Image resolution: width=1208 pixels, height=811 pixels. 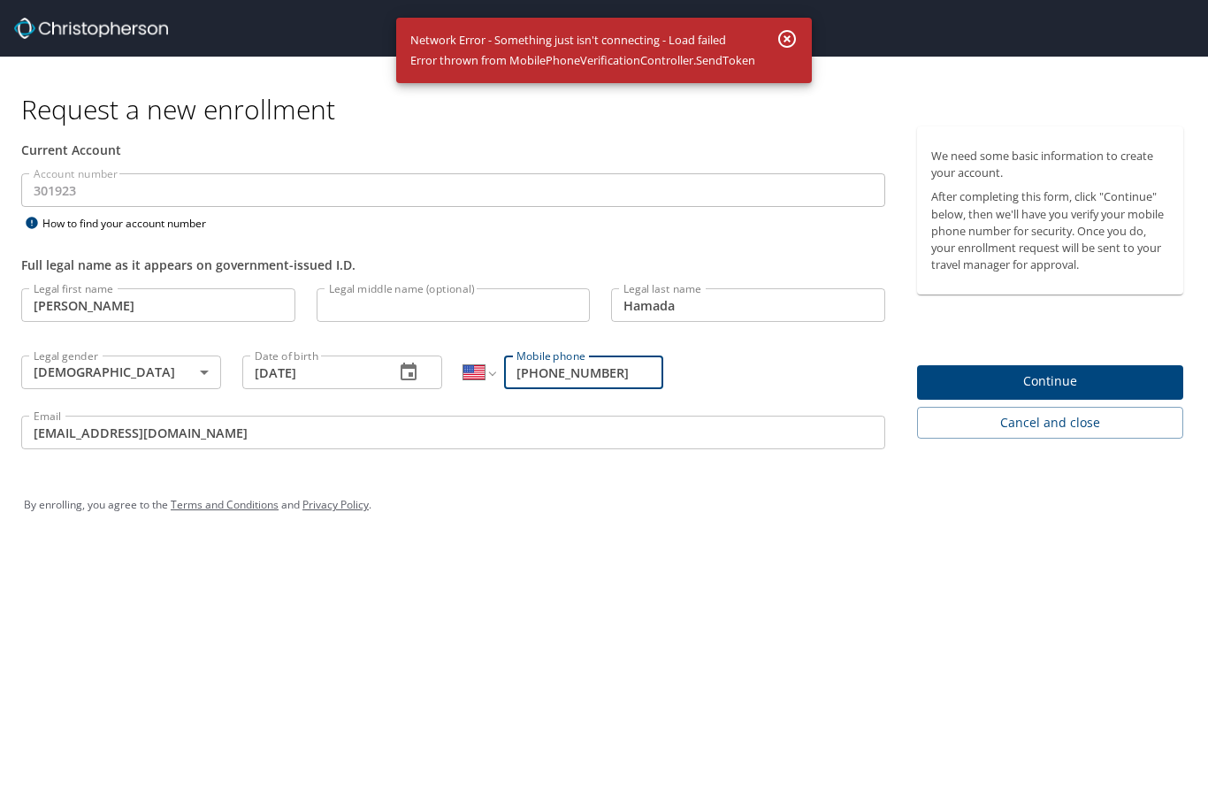 What do you see at coordinates (91, 28) in the screenshot?
I see `img: cbt logo` at bounding box center [91, 28].